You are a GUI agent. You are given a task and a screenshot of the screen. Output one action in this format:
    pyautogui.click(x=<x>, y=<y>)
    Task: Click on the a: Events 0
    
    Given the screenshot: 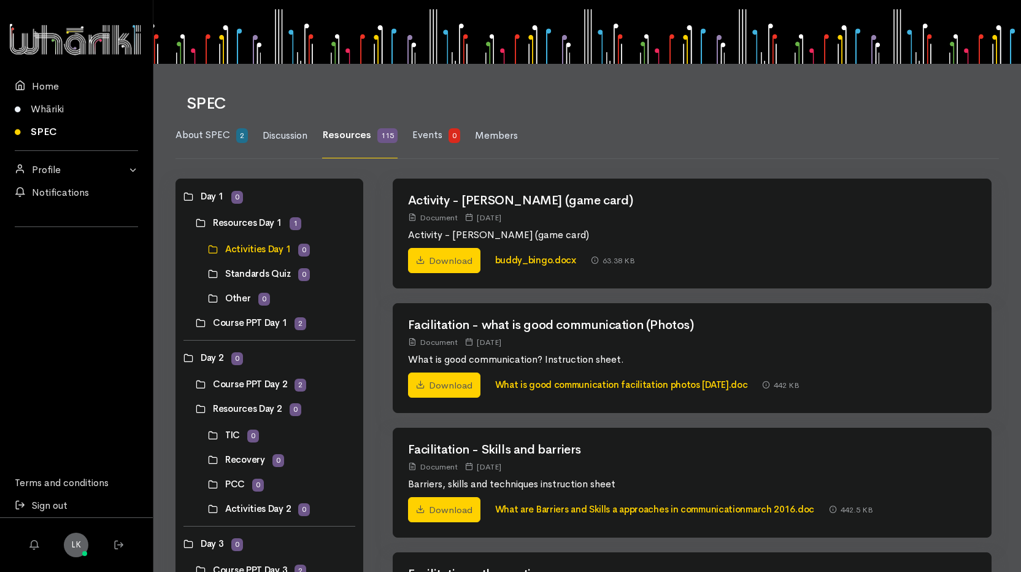 What is the action you would take?
    pyautogui.click(x=436, y=136)
    